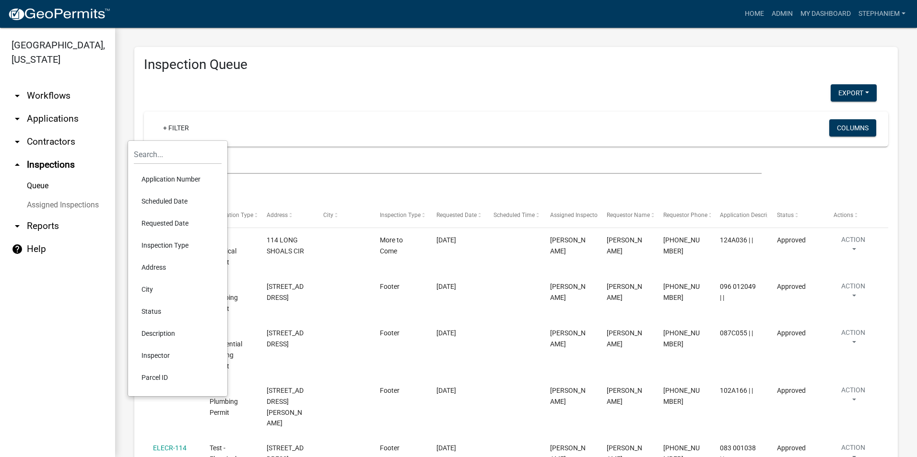  Describe the element at coordinates (569, 216) in the screenshot. I see `datatable-header-cell: Assigned Inspector` at that location.